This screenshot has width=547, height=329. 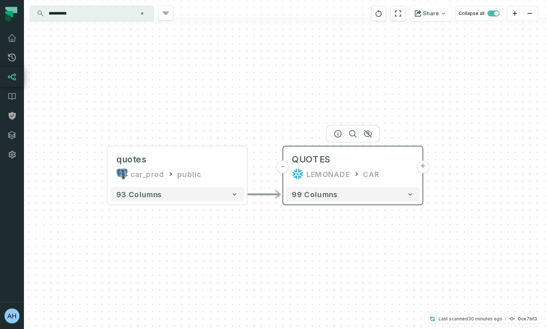 What do you see at coordinates (371, 174) in the screenshot?
I see `div: CAR` at bounding box center [371, 174].